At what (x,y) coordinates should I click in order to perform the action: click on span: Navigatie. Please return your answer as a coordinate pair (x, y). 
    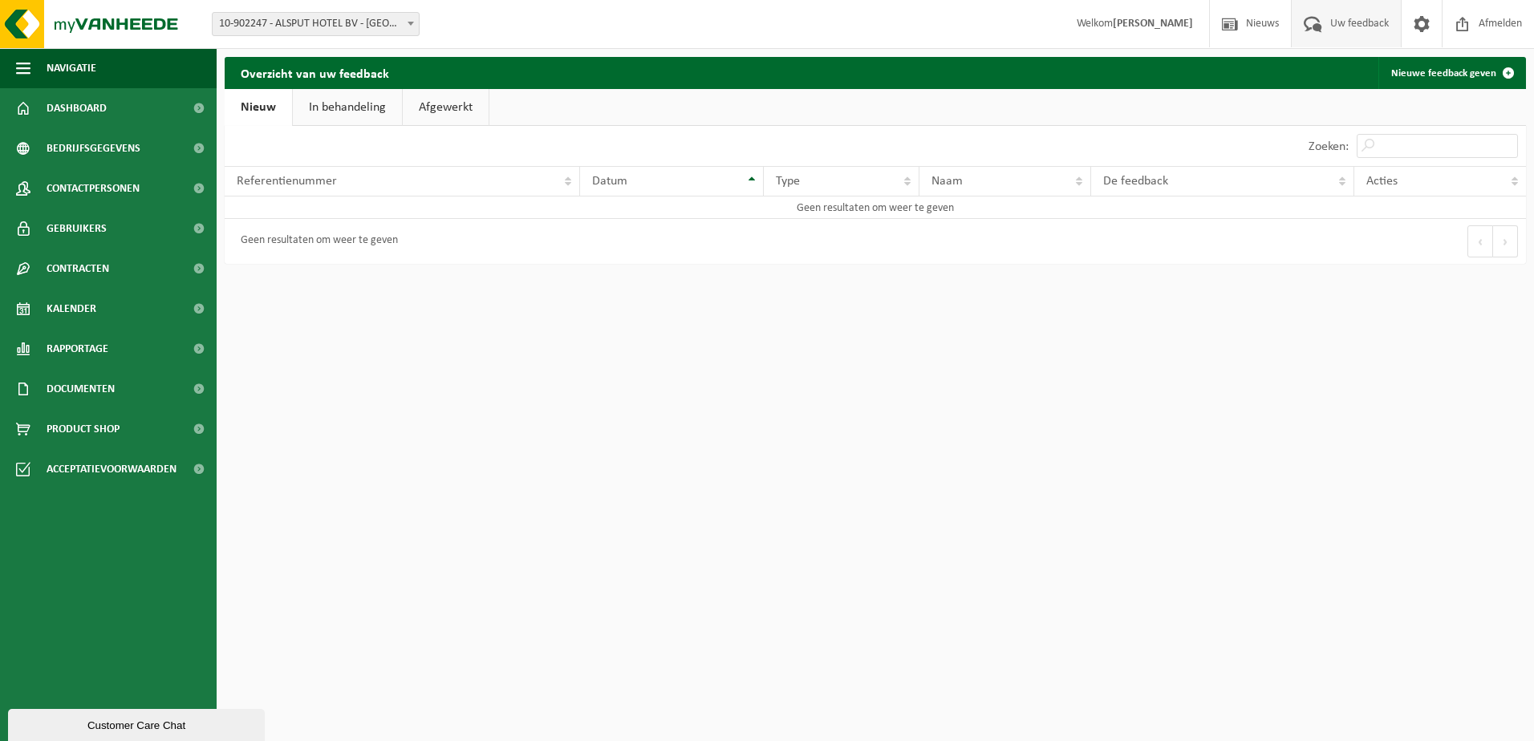
    Looking at the image, I should click on (71, 68).